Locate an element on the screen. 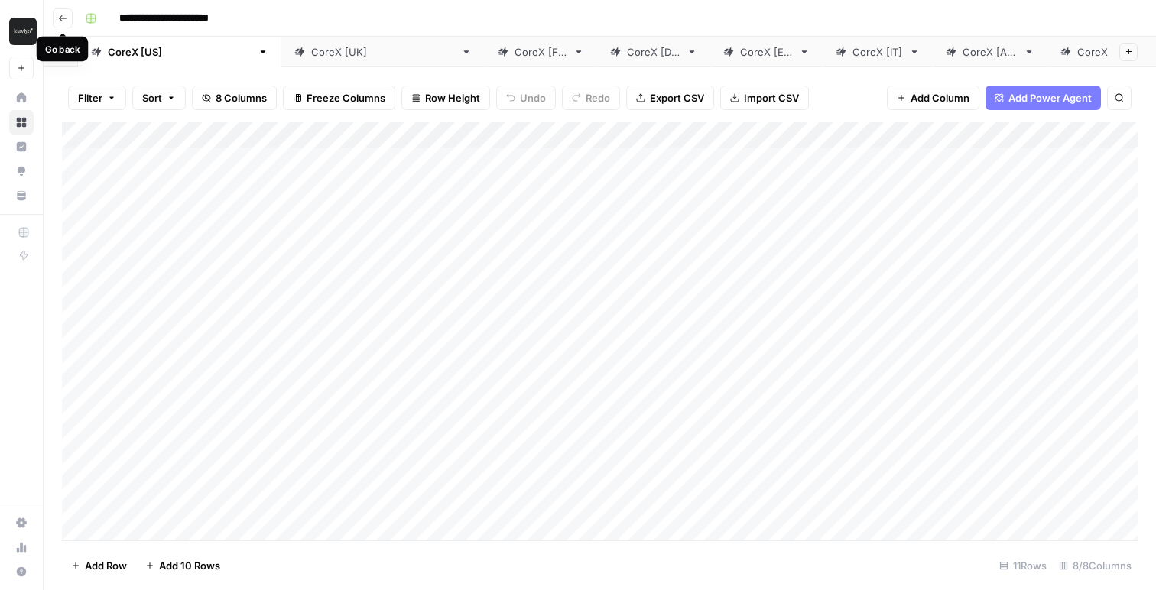 The height and width of the screenshot is (590, 1156). span: Add Column is located at coordinates (940, 98).